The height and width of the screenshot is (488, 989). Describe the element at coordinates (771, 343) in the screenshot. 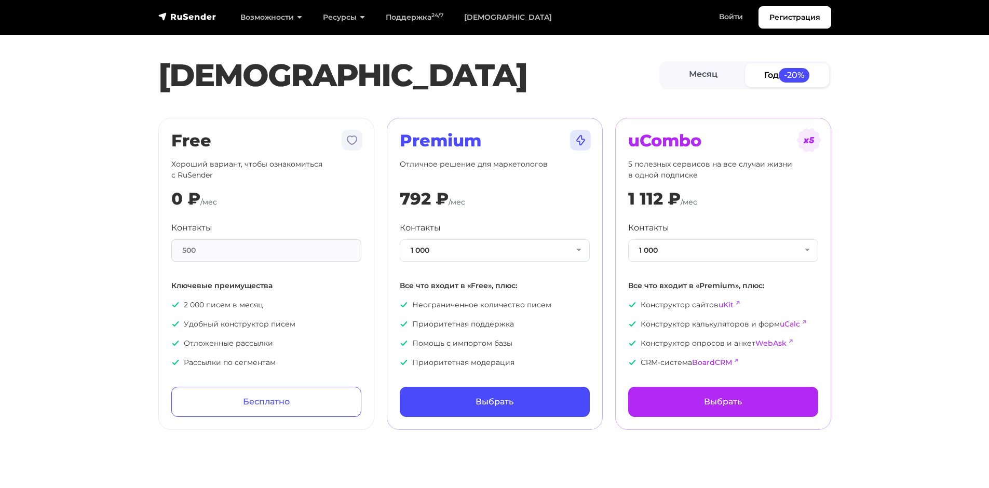

I see `a: WebAsk` at that location.